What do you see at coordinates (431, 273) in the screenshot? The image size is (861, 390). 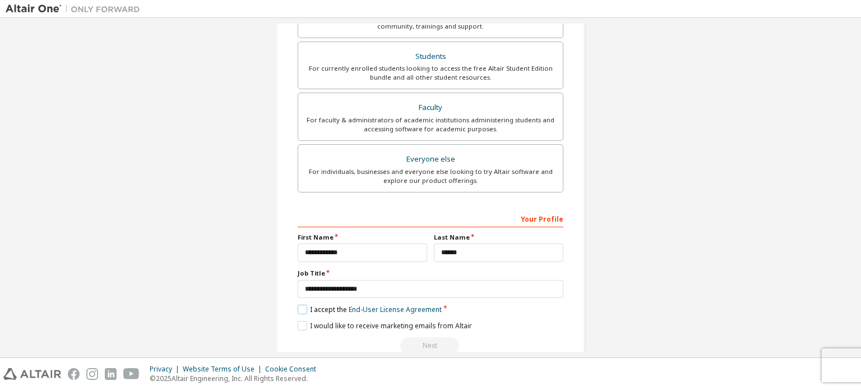 I see `label: Job Title` at bounding box center [431, 273].